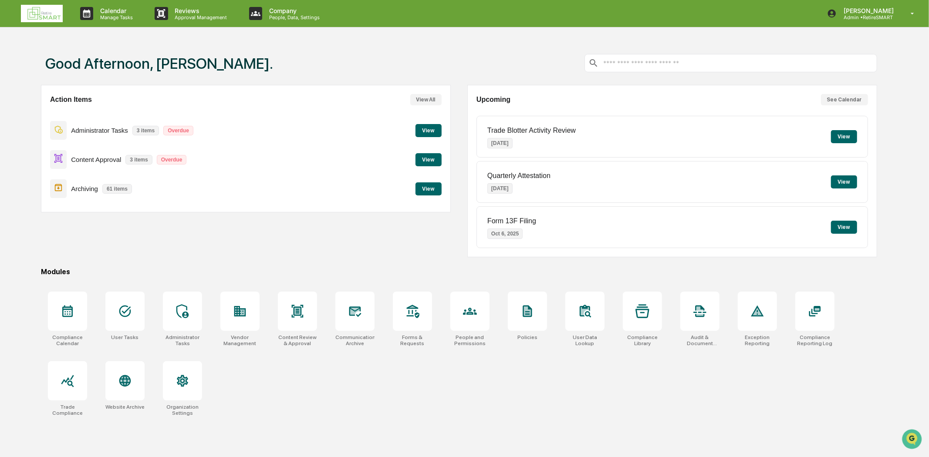  What do you see at coordinates (90, 114) in the screenshot?
I see `span: Attestations` at bounding box center [90, 114].